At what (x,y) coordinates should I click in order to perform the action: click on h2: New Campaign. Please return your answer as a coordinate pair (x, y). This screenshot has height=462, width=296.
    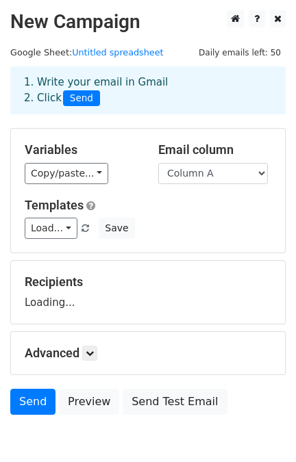
    Looking at the image, I should click on (148, 22).